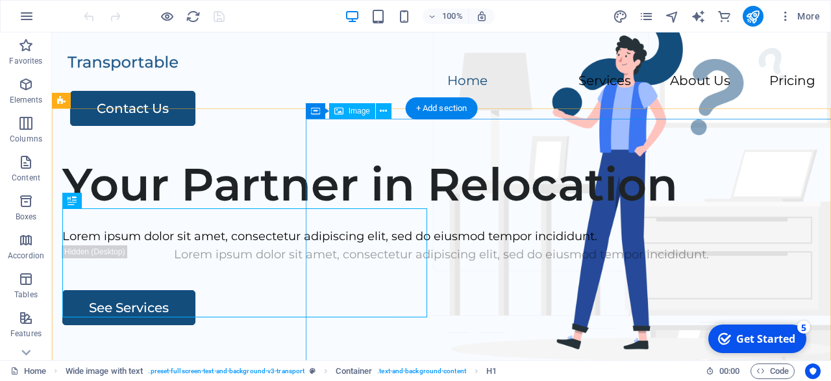 The image size is (831, 381). What do you see at coordinates (699, 16) in the screenshot?
I see `button: text_generator` at bounding box center [699, 16].